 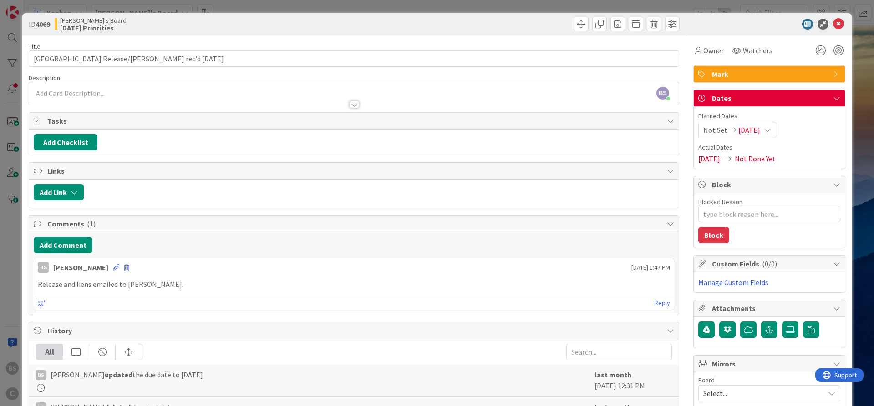 What do you see at coordinates (757, 50) in the screenshot?
I see `span: Watchers` at bounding box center [757, 50].